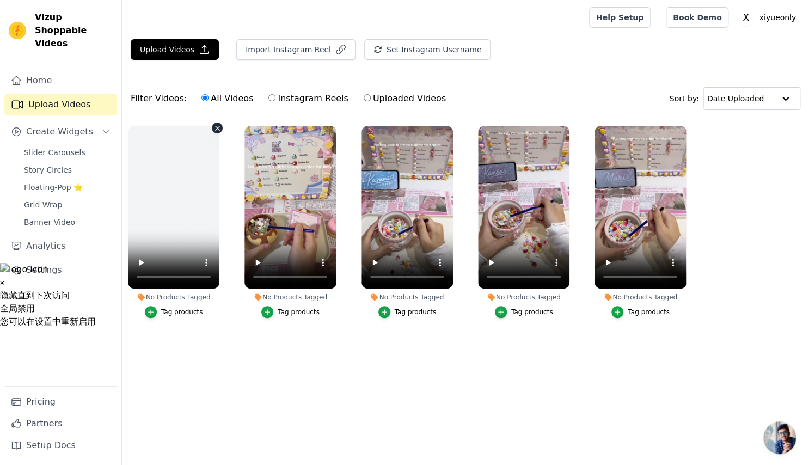  I want to click on label: Uploaded Videos, so click(404, 98).